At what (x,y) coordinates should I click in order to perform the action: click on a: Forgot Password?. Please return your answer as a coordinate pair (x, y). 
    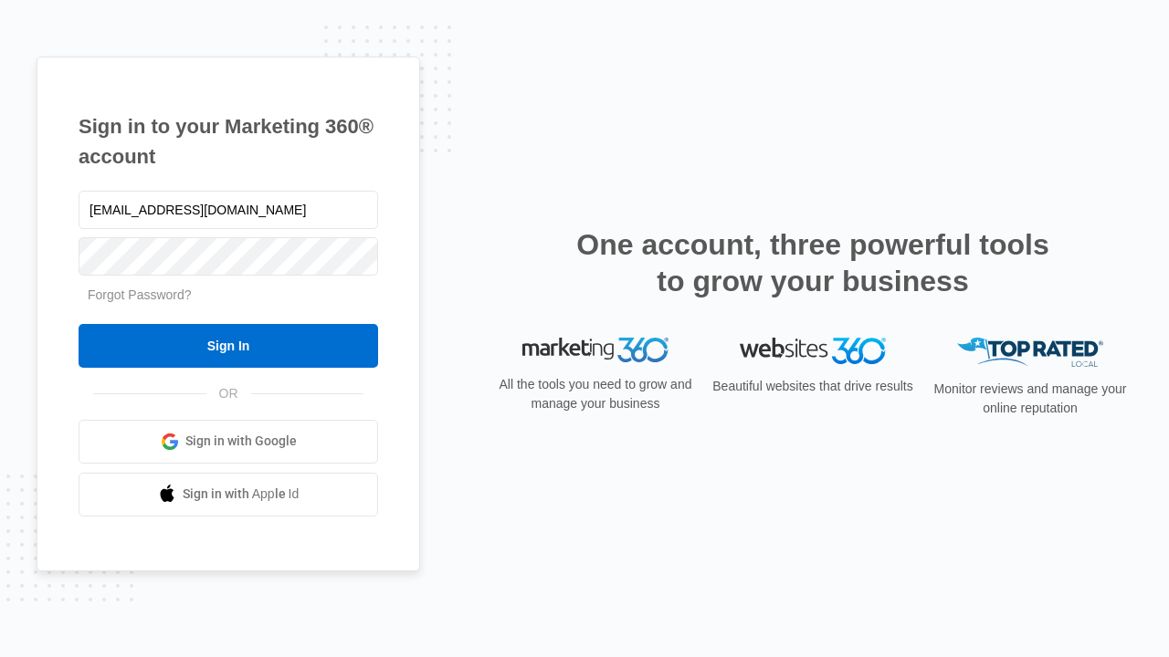
    Looking at the image, I should click on (140, 295).